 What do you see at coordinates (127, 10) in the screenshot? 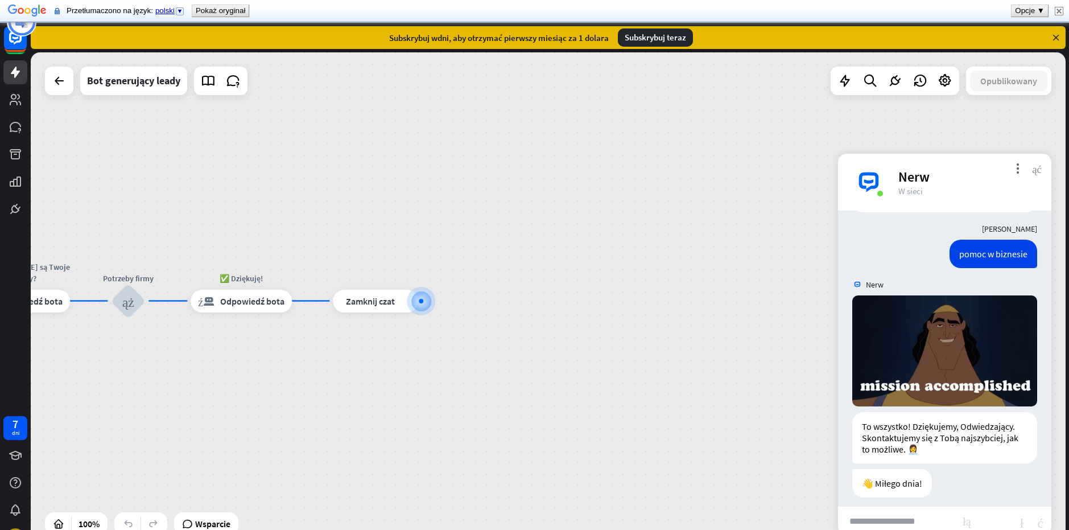
I see `span: Przetłumaczono na język:` at bounding box center [127, 10].